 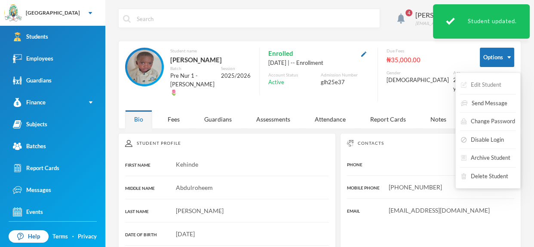 What do you see at coordinates (438, 119) in the screenshot?
I see `div: Notes` at bounding box center [438, 119].